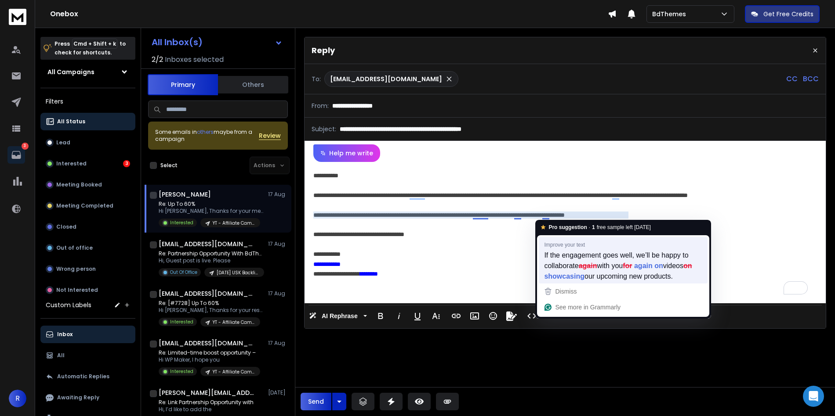 This screenshot has width=835, height=416. What do you see at coordinates (813, 397) in the screenshot?
I see `div: Open Intercom Messenger` at bounding box center [813, 397].